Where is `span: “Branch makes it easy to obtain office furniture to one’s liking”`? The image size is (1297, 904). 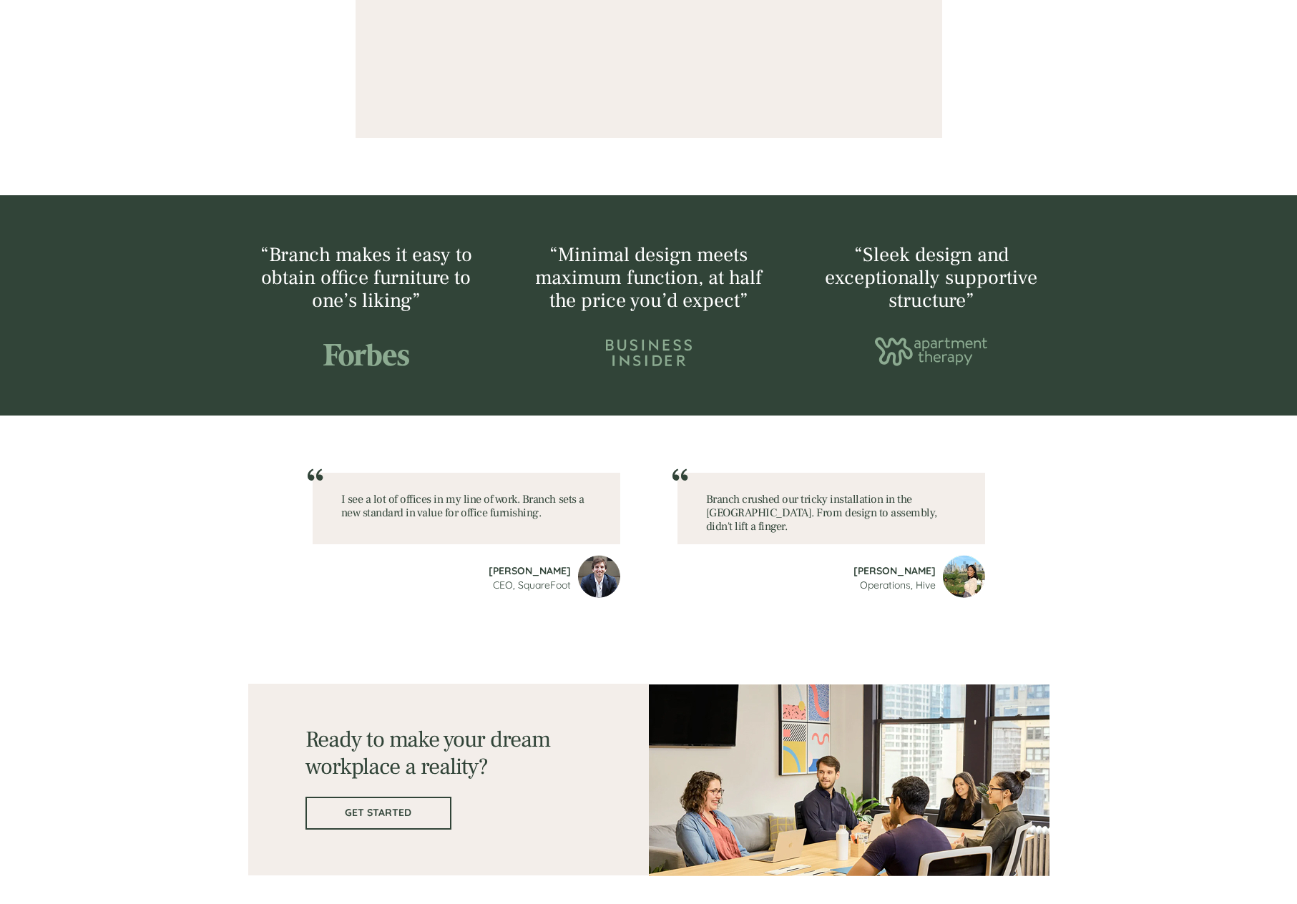 span: “Branch makes it easy to obtain office furniture to one’s liking” is located at coordinates (366, 278).